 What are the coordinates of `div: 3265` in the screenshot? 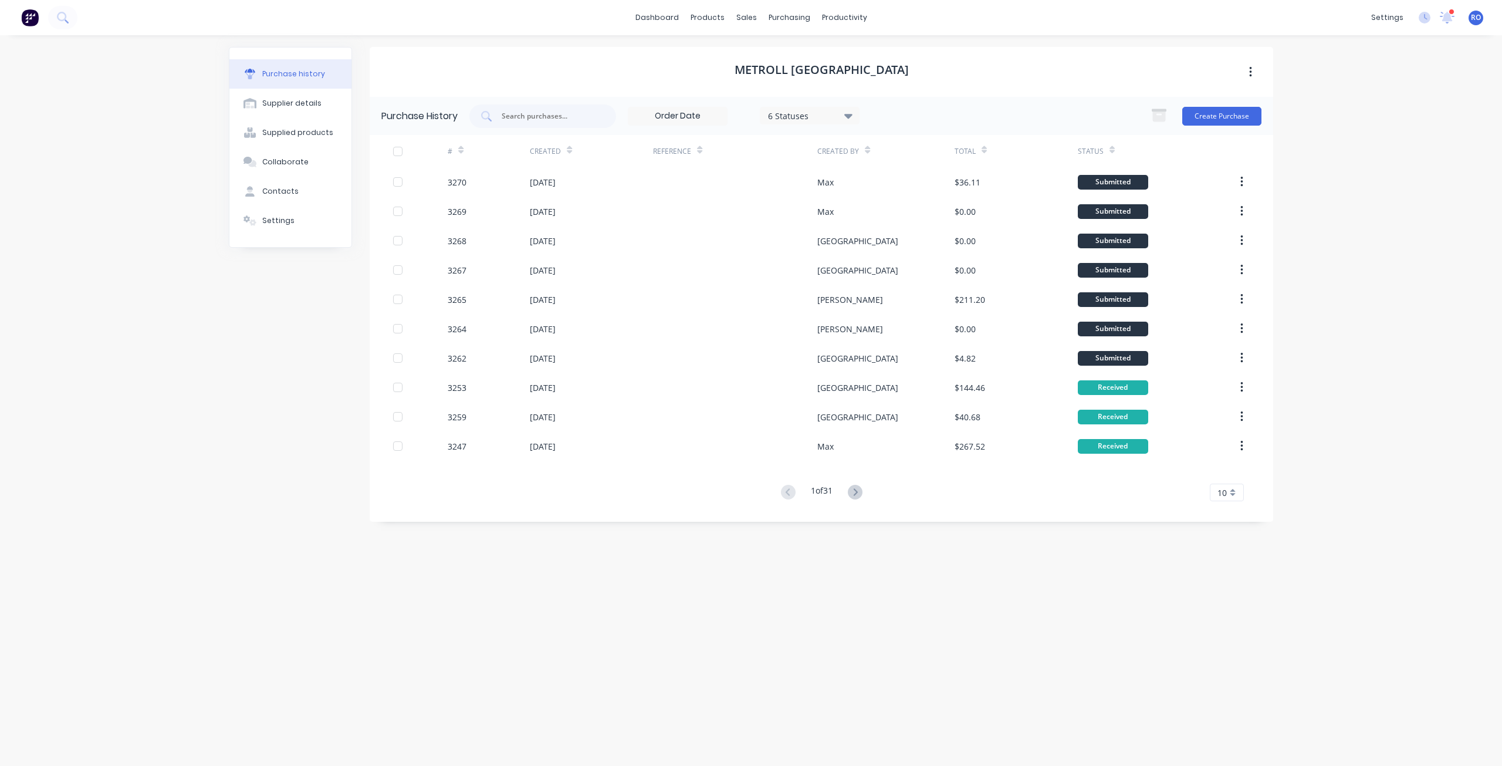 It's located at (457, 299).